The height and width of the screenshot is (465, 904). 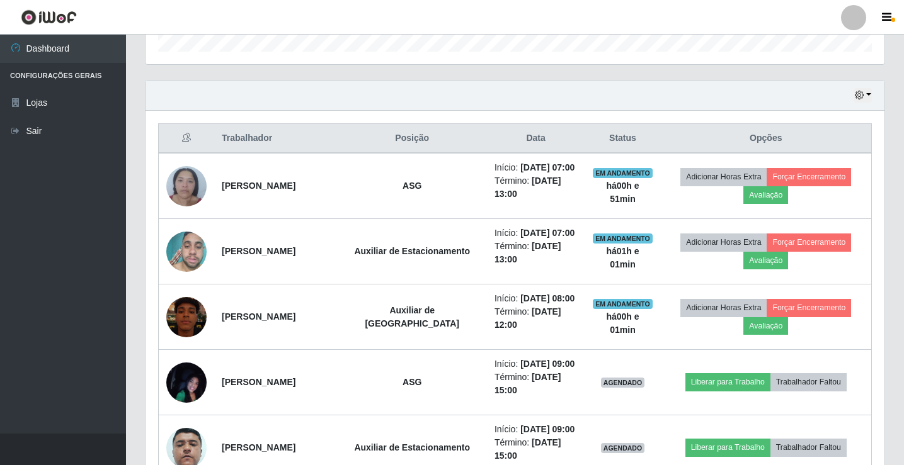 I want to click on th: Status, so click(x=622, y=139).